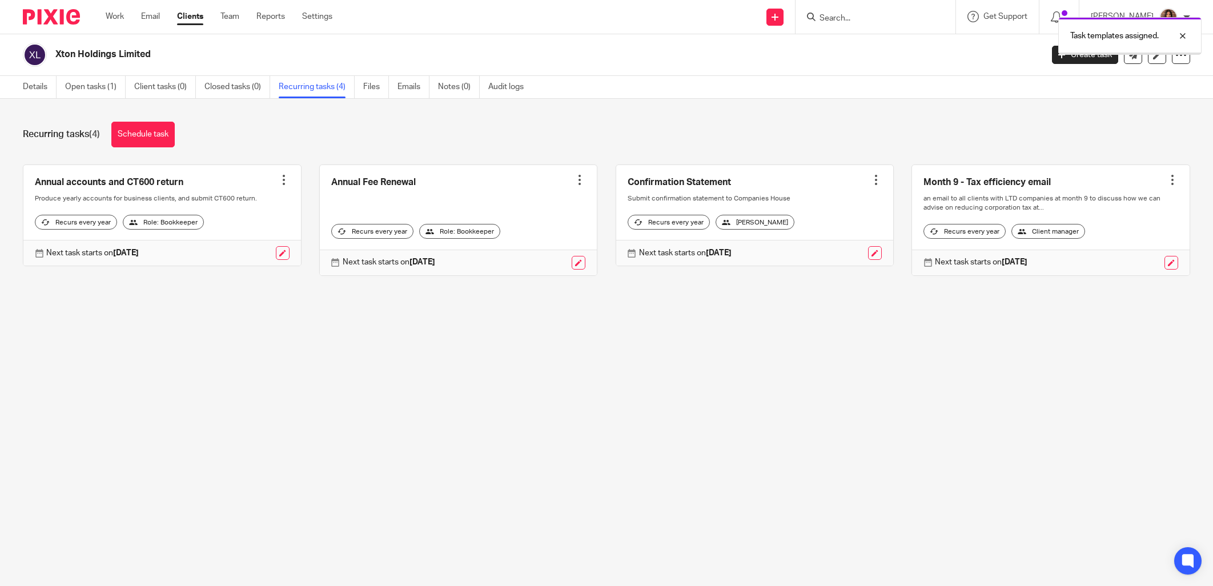 This screenshot has width=1213, height=586. I want to click on img: Headshot.jpg, so click(1169, 17).